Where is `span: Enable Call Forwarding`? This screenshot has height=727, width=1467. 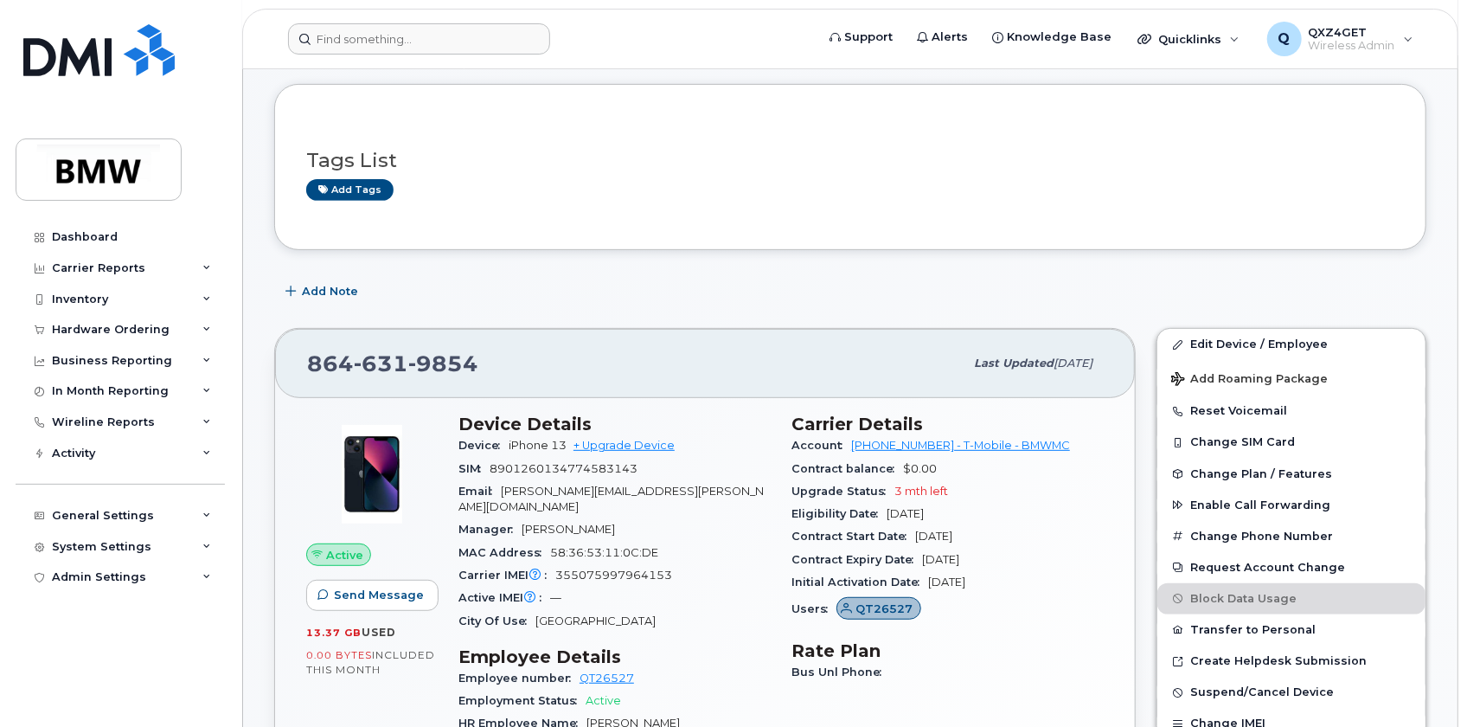
span: Enable Call Forwarding is located at coordinates (1261, 504).